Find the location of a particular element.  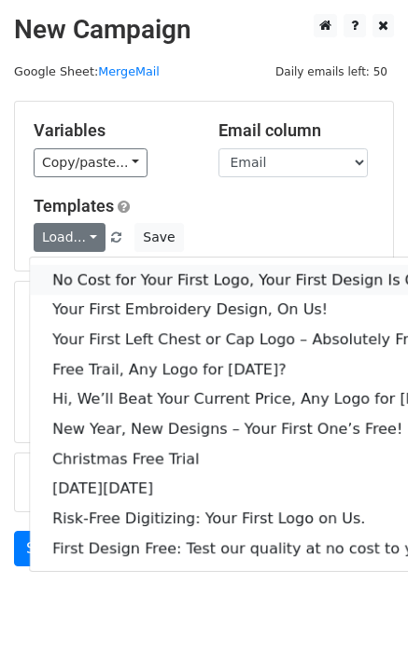

a: Load... is located at coordinates (69, 237).